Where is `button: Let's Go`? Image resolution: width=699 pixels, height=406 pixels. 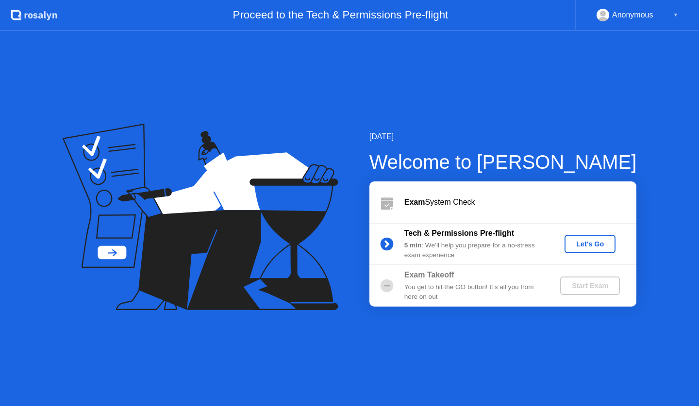 button: Let's Go is located at coordinates (590, 244).